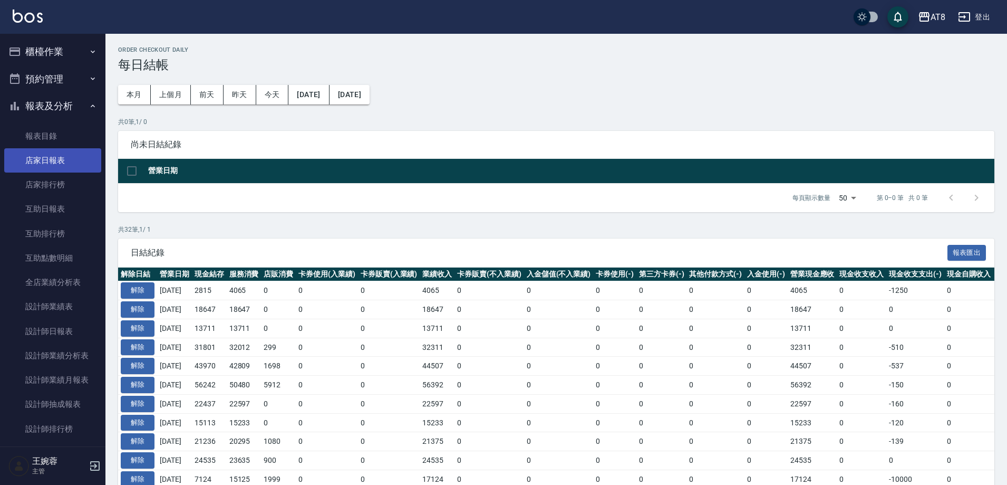  Describe the element at coordinates (53, 429) in the screenshot. I see `a: 設計師排行榜` at that location.